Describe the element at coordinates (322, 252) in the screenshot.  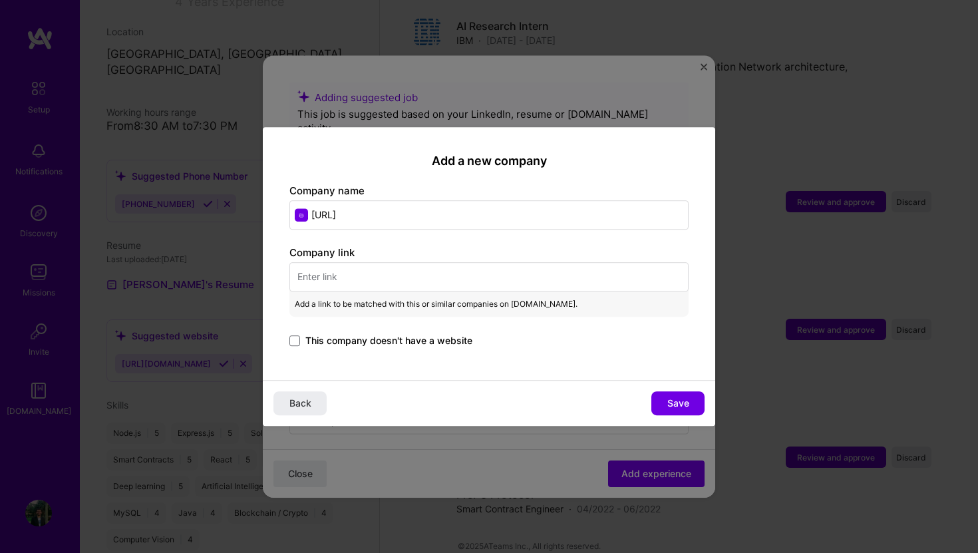
I see `label: Company link` at that location.